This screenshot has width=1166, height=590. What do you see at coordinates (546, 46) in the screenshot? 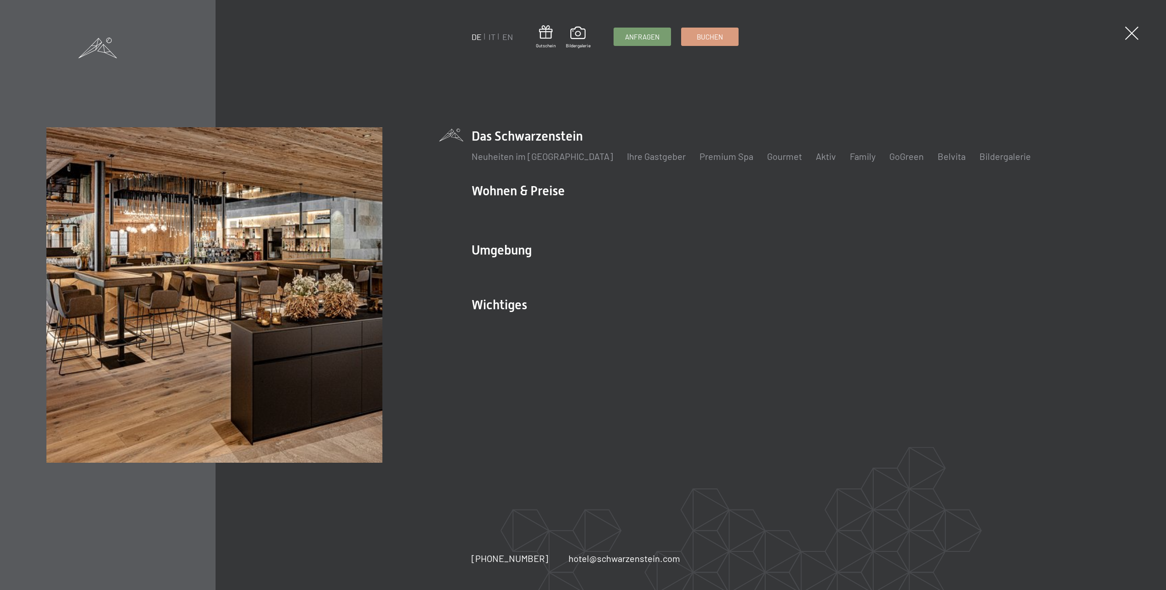
I see `span: Gutschein` at bounding box center [546, 46].